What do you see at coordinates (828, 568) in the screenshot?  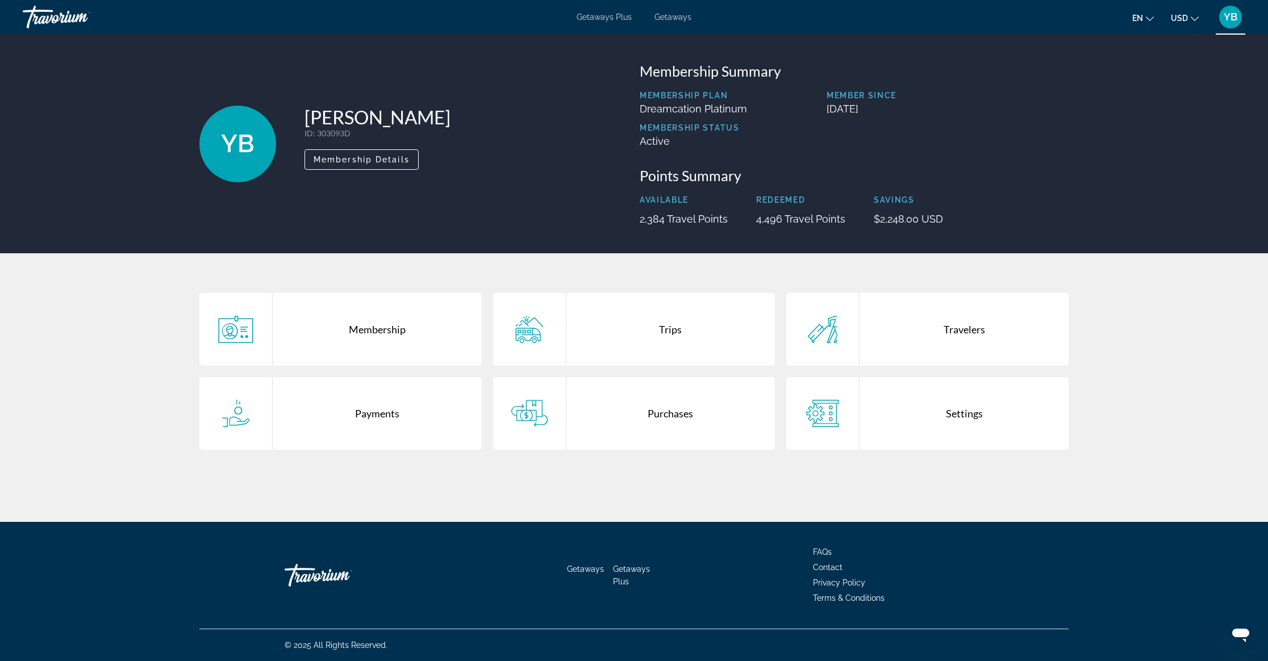 I see `span: Contact` at bounding box center [828, 568].